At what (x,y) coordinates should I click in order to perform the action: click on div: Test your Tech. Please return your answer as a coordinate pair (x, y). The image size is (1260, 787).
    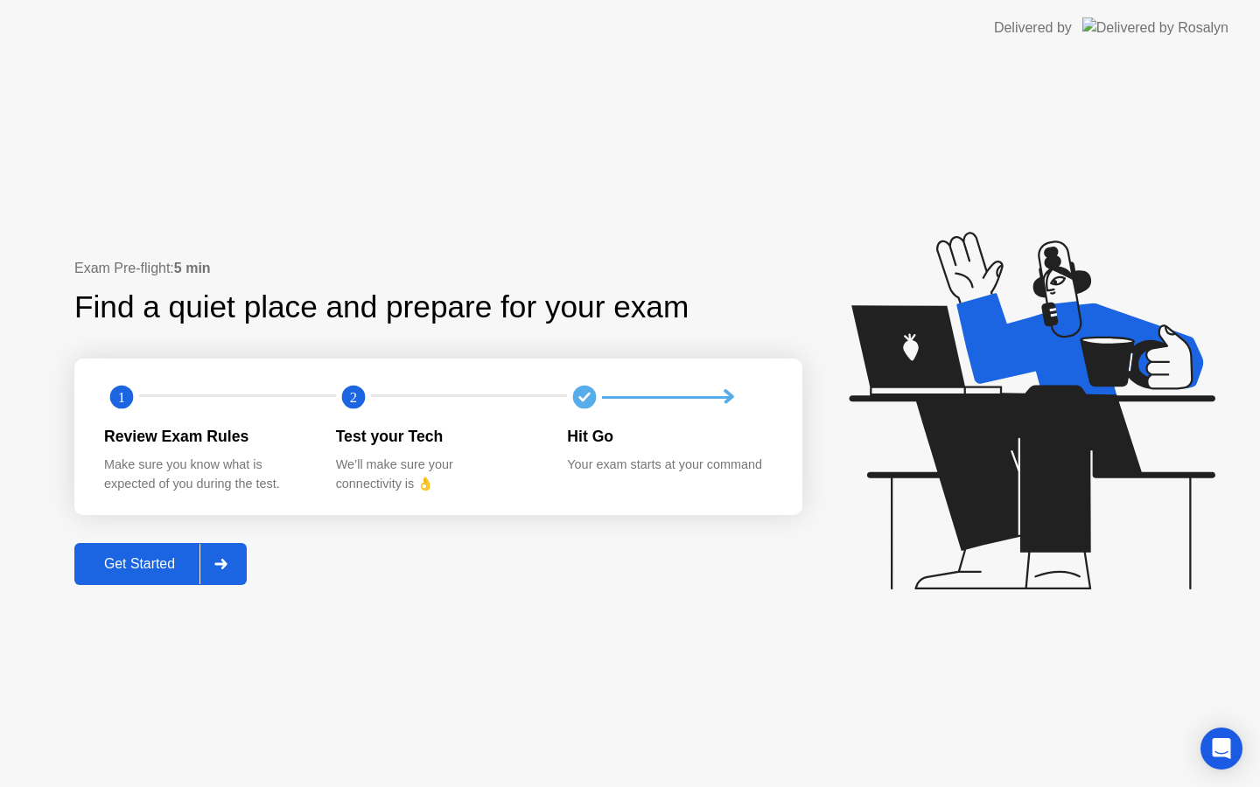
    Looking at the image, I should click on (437, 437).